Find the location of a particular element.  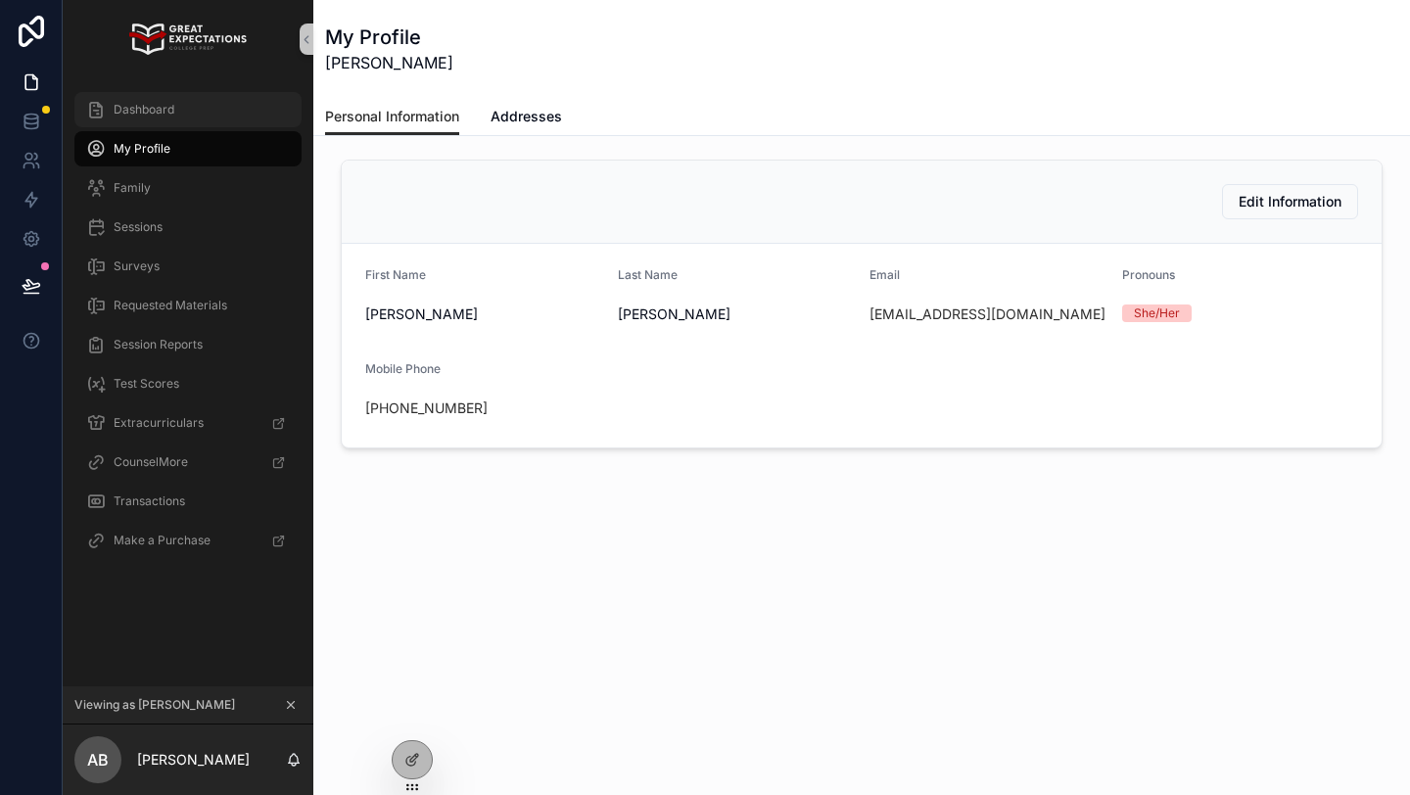

span: Extracurriculars is located at coordinates (159, 423).